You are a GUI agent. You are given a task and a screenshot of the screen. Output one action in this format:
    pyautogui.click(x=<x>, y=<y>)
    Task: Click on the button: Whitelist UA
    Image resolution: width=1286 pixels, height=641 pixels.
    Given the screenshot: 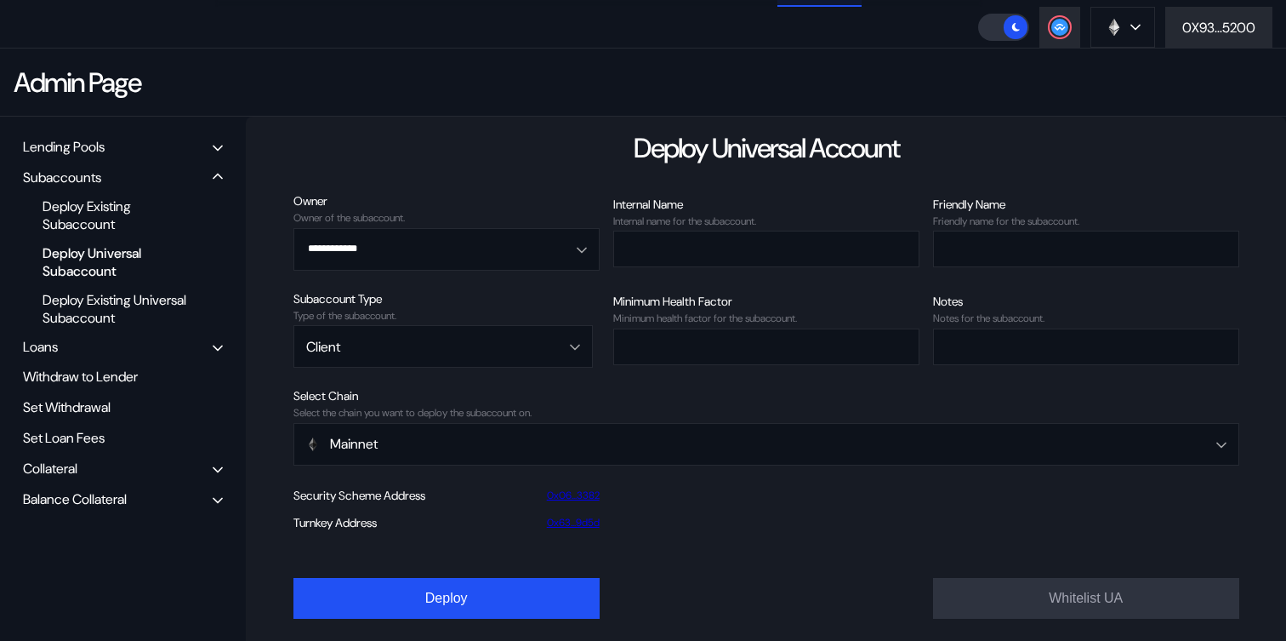 What is the action you would take?
    pyautogui.click(x=1086, y=598)
    